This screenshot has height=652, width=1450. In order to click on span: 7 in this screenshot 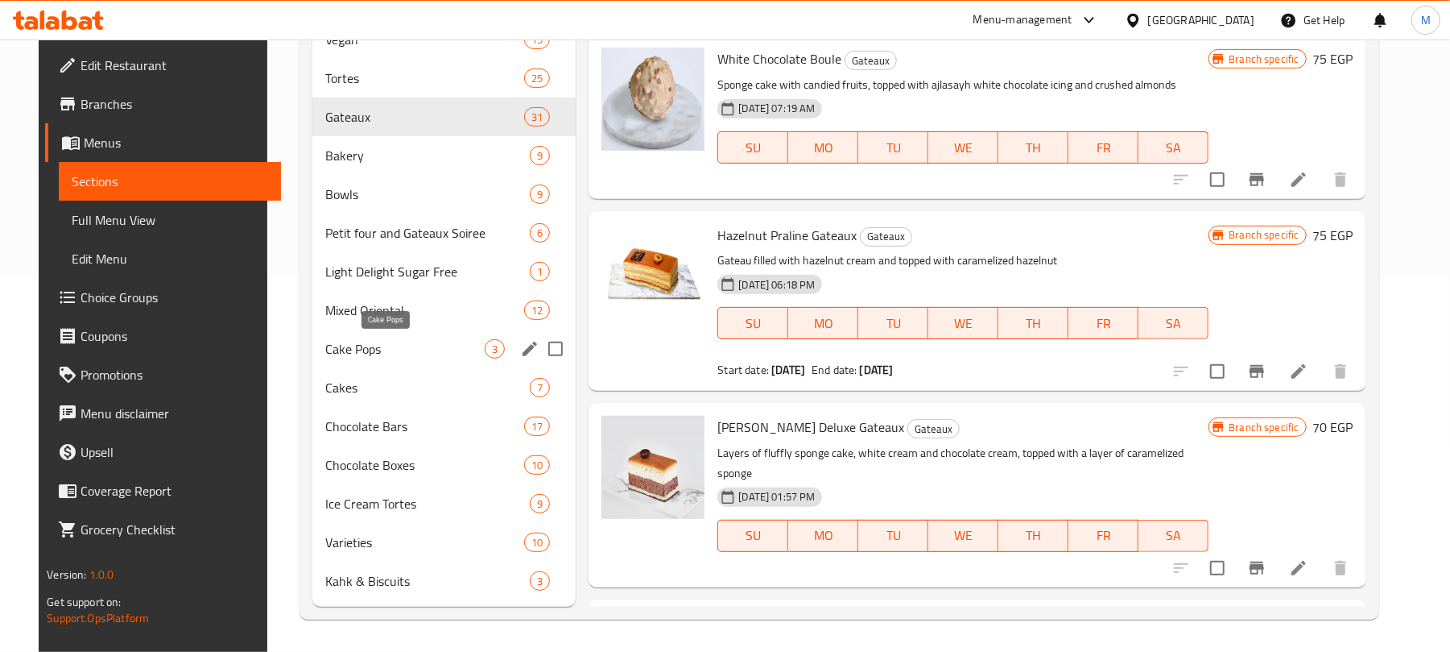, I will do `click(540, 387)`.